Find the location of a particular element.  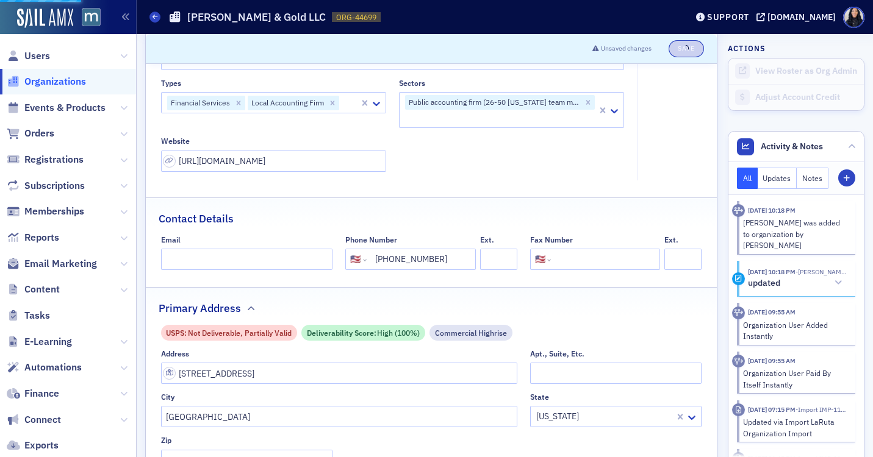

div: Updated via Import LaRuta Organization Import is located at coordinates (795, 428).